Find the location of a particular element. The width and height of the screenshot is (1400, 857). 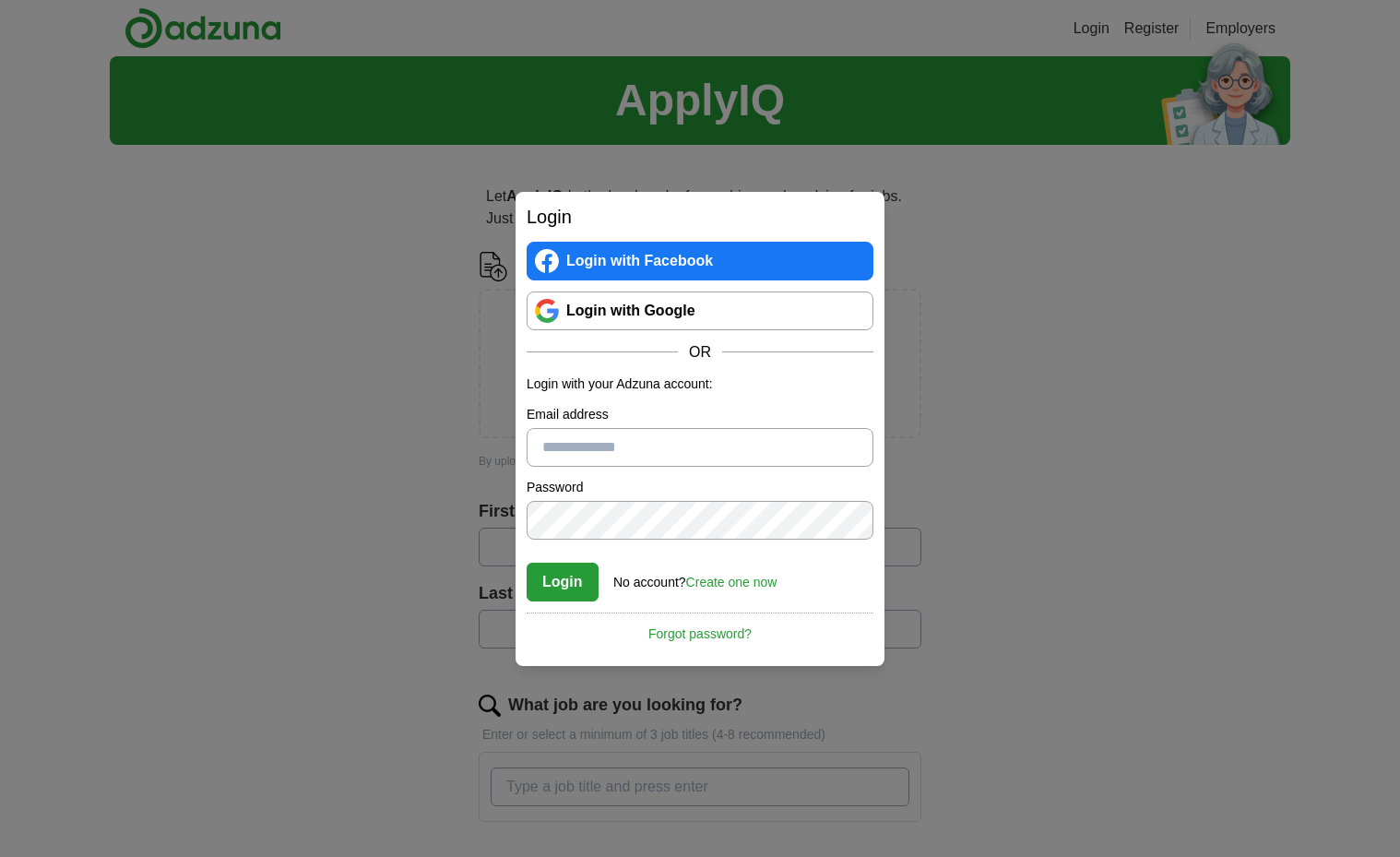

h2: Login is located at coordinates (700, 216).